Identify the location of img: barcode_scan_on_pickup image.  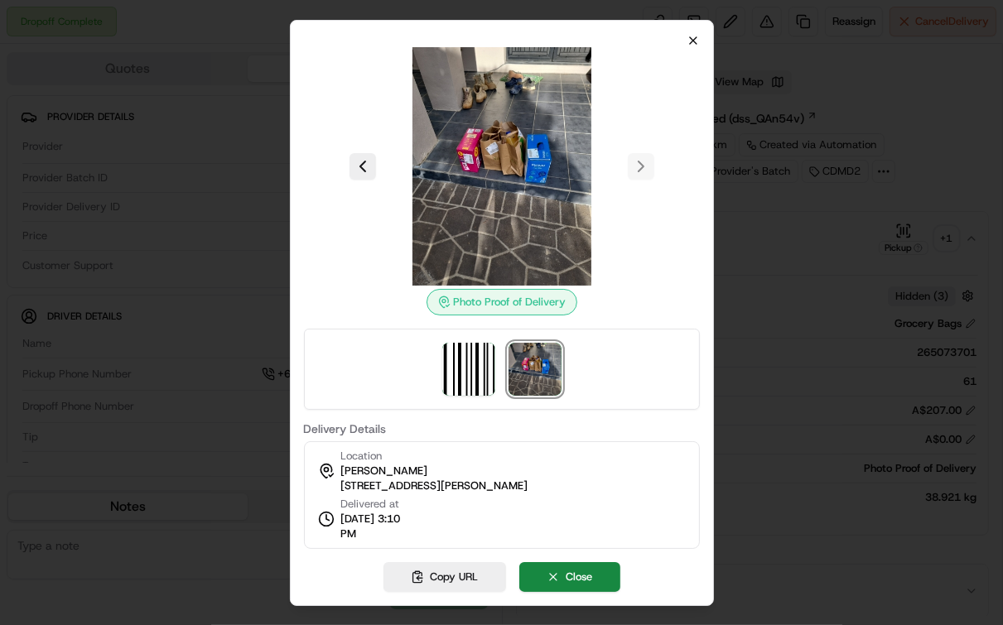
(469, 369).